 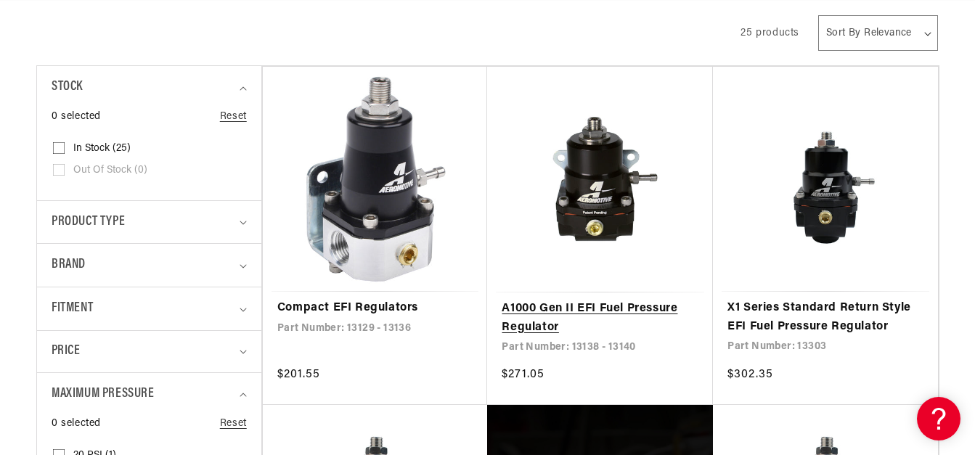 What do you see at coordinates (149, 309) in the screenshot?
I see `summary: Fitment (0 selected)` at bounding box center [149, 309].